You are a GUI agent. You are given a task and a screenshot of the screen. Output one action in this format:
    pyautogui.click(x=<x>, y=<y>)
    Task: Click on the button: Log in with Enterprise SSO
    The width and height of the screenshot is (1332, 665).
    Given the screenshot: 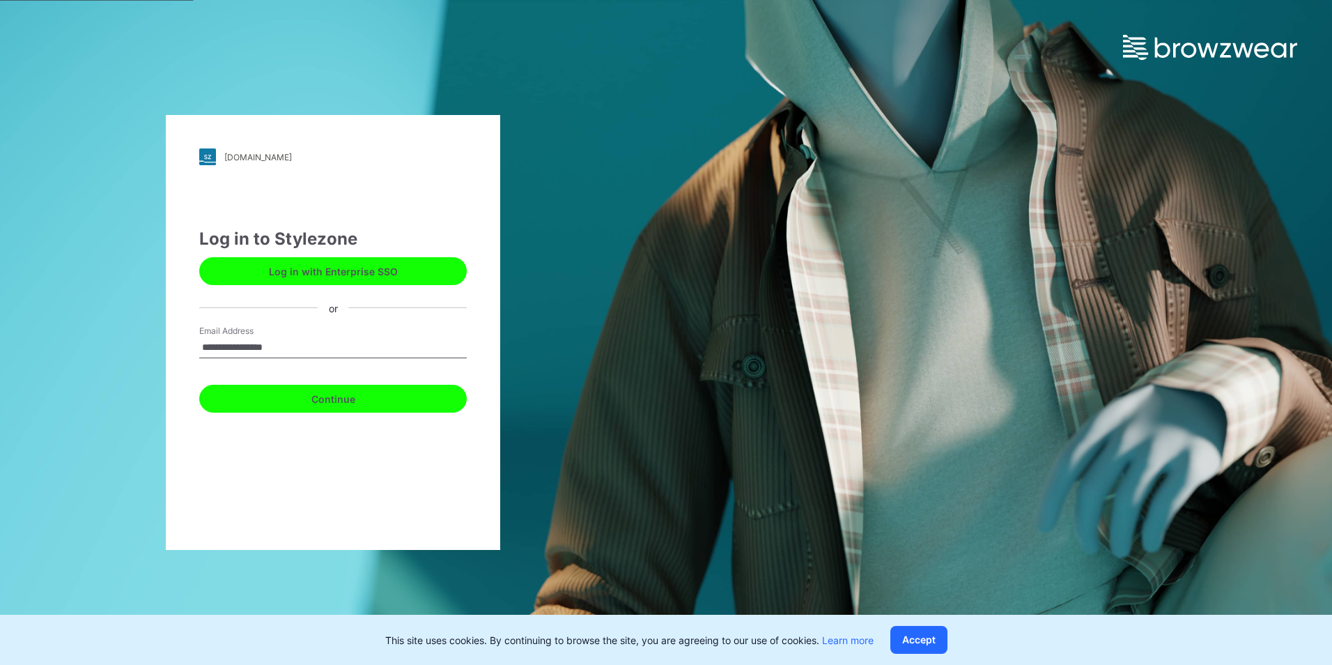 What is the action you would take?
    pyautogui.click(x=333, y=271)
    